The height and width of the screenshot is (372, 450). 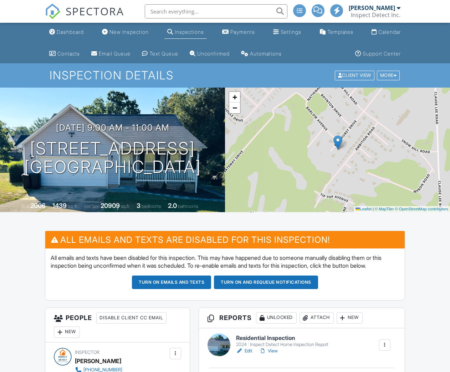 I want to click on div: Templates, so click(x=340, y=32).